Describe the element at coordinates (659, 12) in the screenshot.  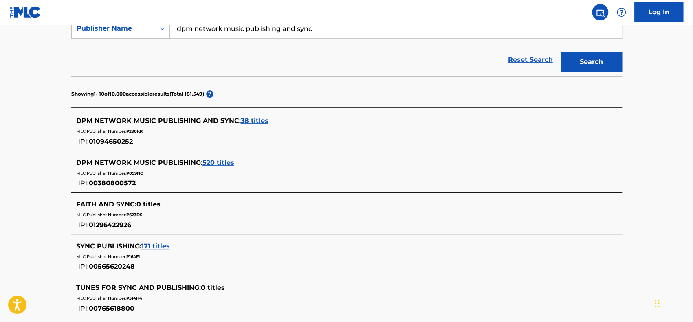
I see `a: Log In` at that location.